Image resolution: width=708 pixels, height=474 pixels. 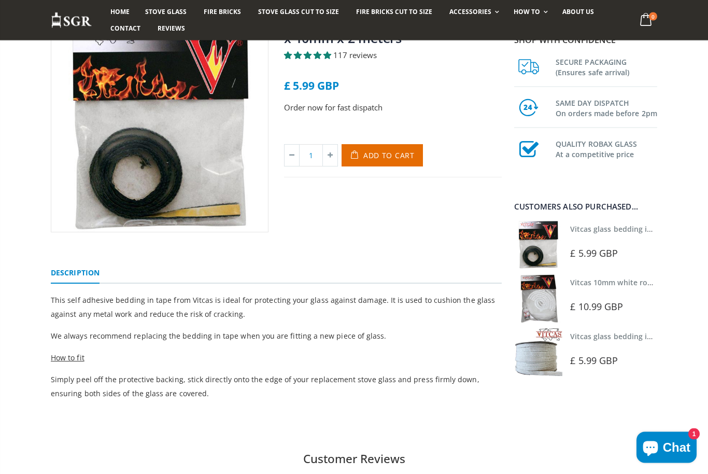 What do you see at coordinates (667, 448) in the screenshot?
I see `inbox-online-store-chat: Shopify online store chat` at bounding box center [667, 448].